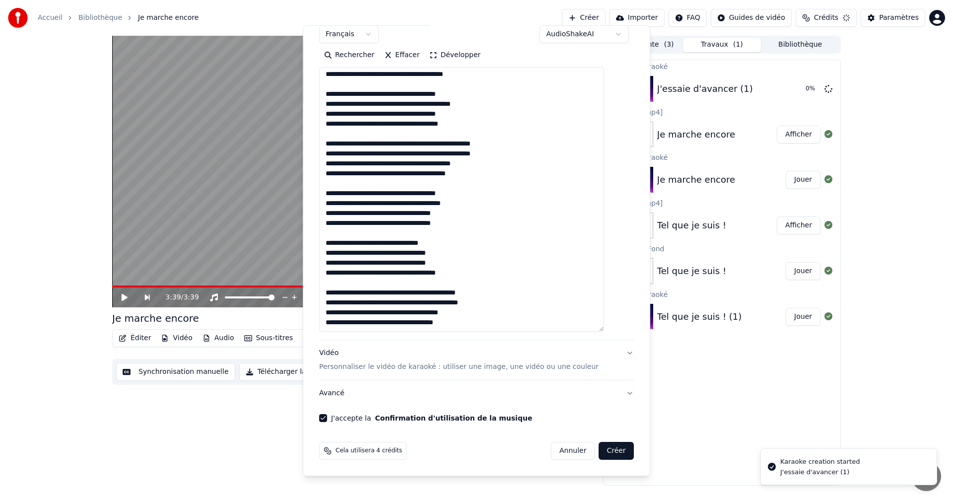 The image size is (953, 501). I want to click on button: J'accepte la, so click(454, 418).